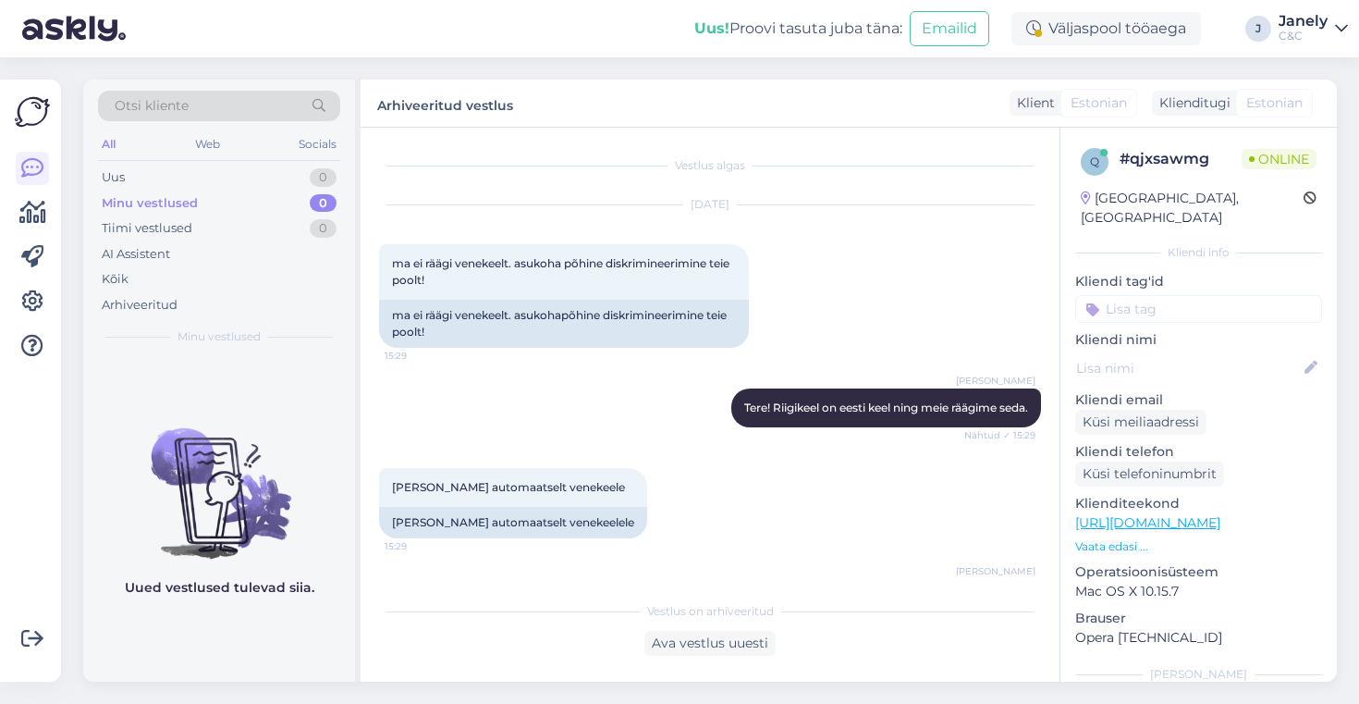 The width and height of the screenshot is (1359, 704). What do you see at coordinates (32, 112) in the screenshot?
I see `img: Askly Logo` at bounding box center [32, 112].